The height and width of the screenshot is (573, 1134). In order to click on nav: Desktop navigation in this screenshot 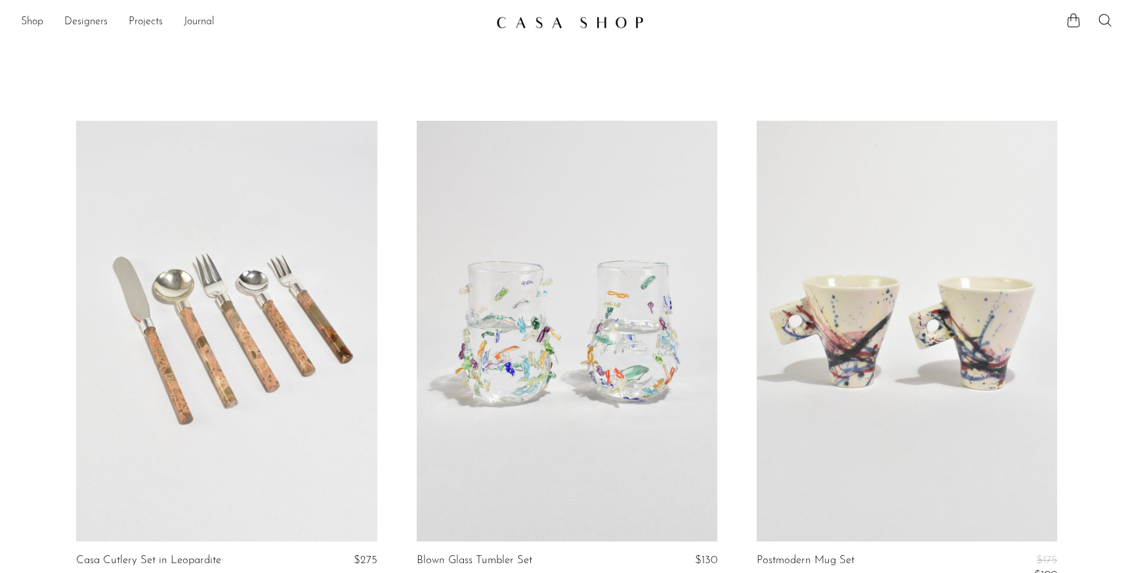, I will do `click(253, 22)`.